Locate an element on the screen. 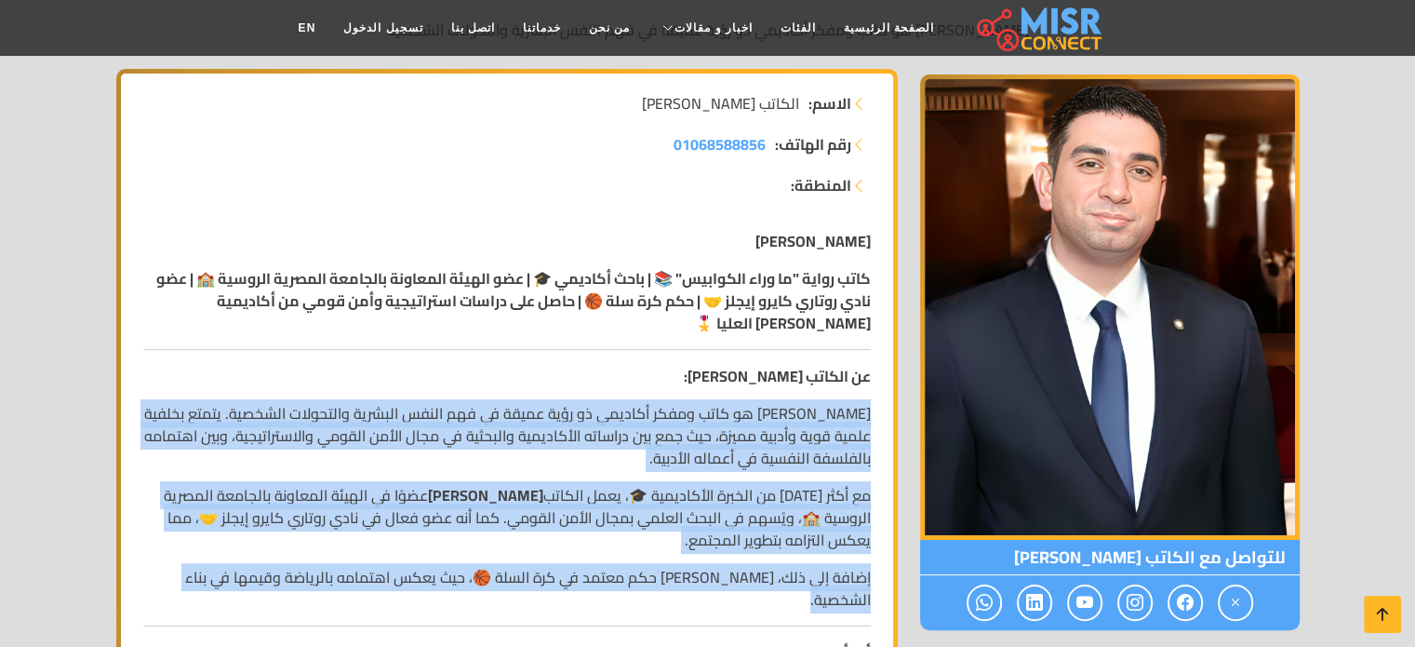 Image resolution: width=1415 pixels, height=647 pixels. a: خدماتنا is located at coordinates (541, 28).